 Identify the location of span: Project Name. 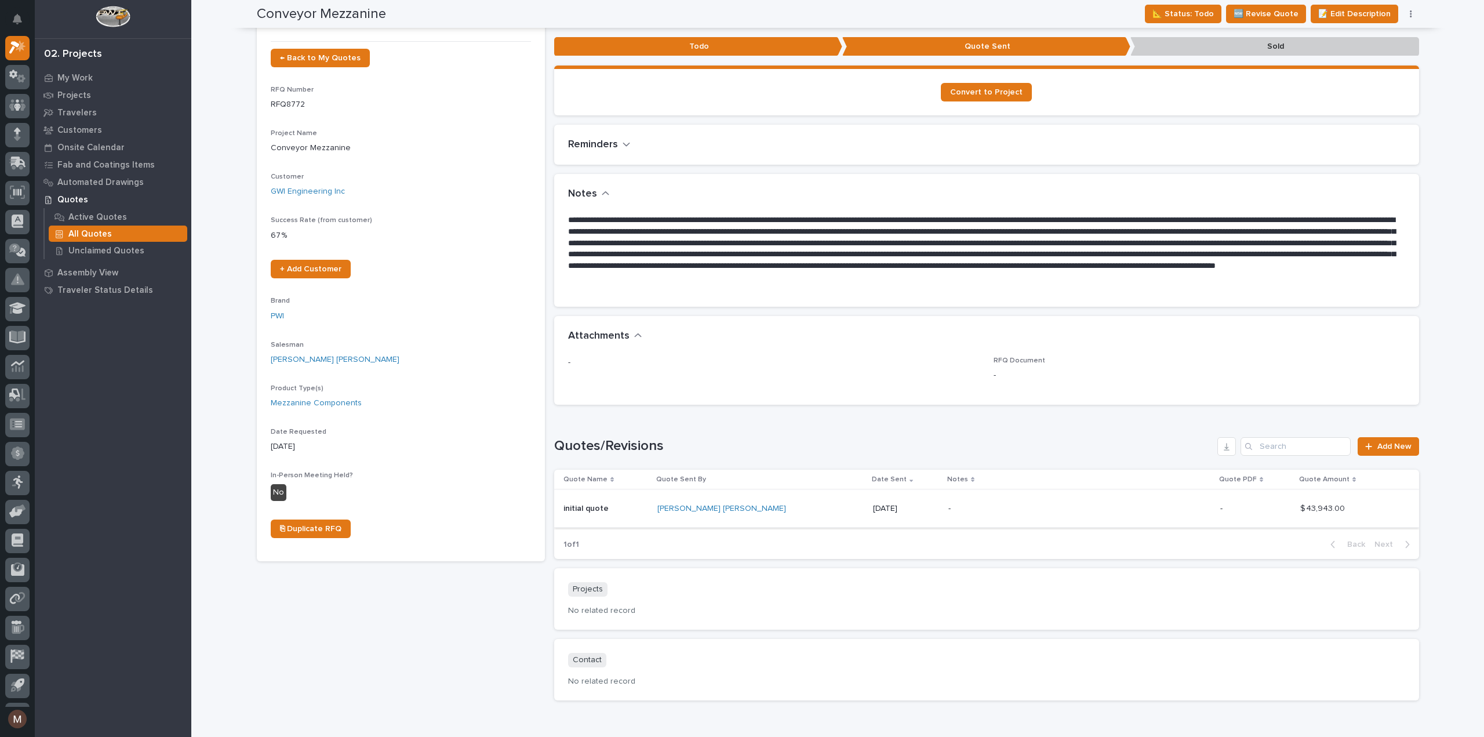
(294, 133).